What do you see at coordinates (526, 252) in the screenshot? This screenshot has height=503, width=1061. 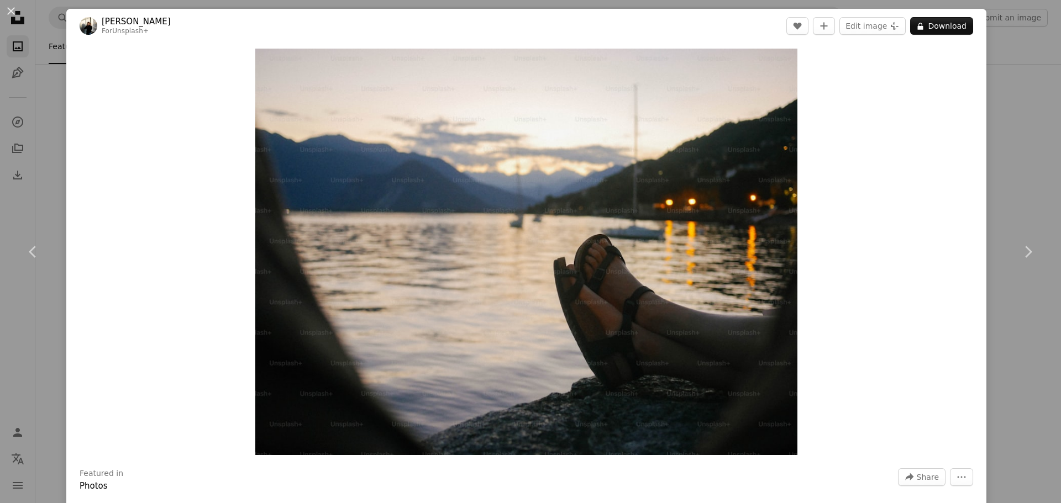 I see `button: Zoom in on this image` at bounding box center [526, 252].